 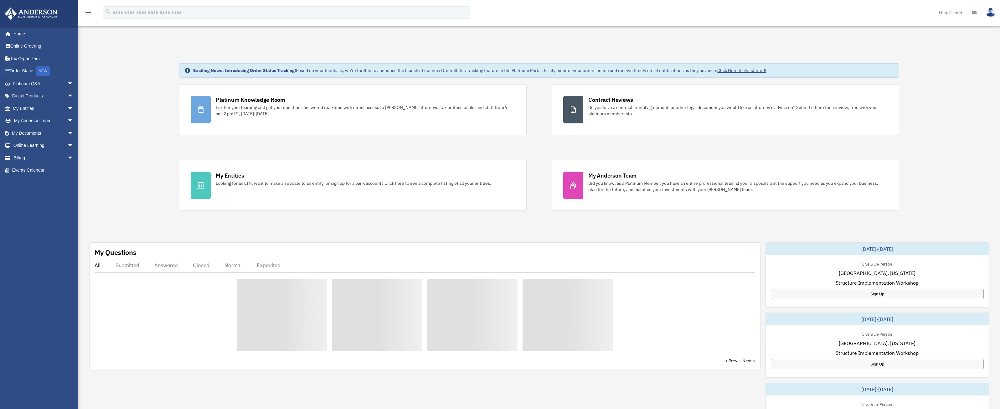 What do you see at coordinates (991, 12) in the screenshot?
I see `img: User Pic` at bounding box center [991, 12].